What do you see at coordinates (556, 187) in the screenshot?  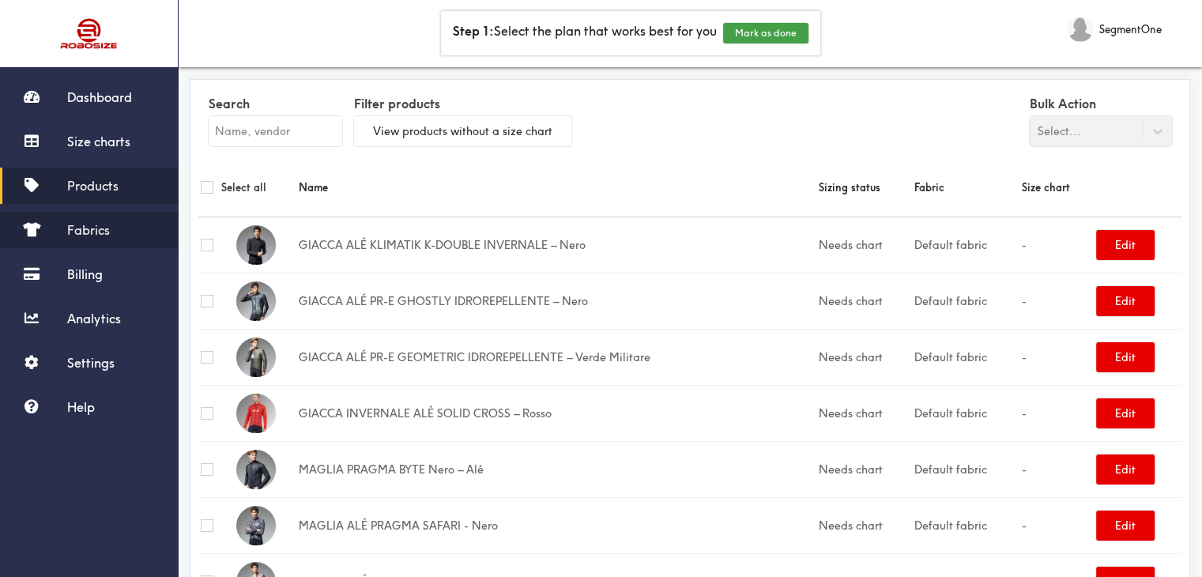 I see `th: Name` at bounding box center [556, 187].